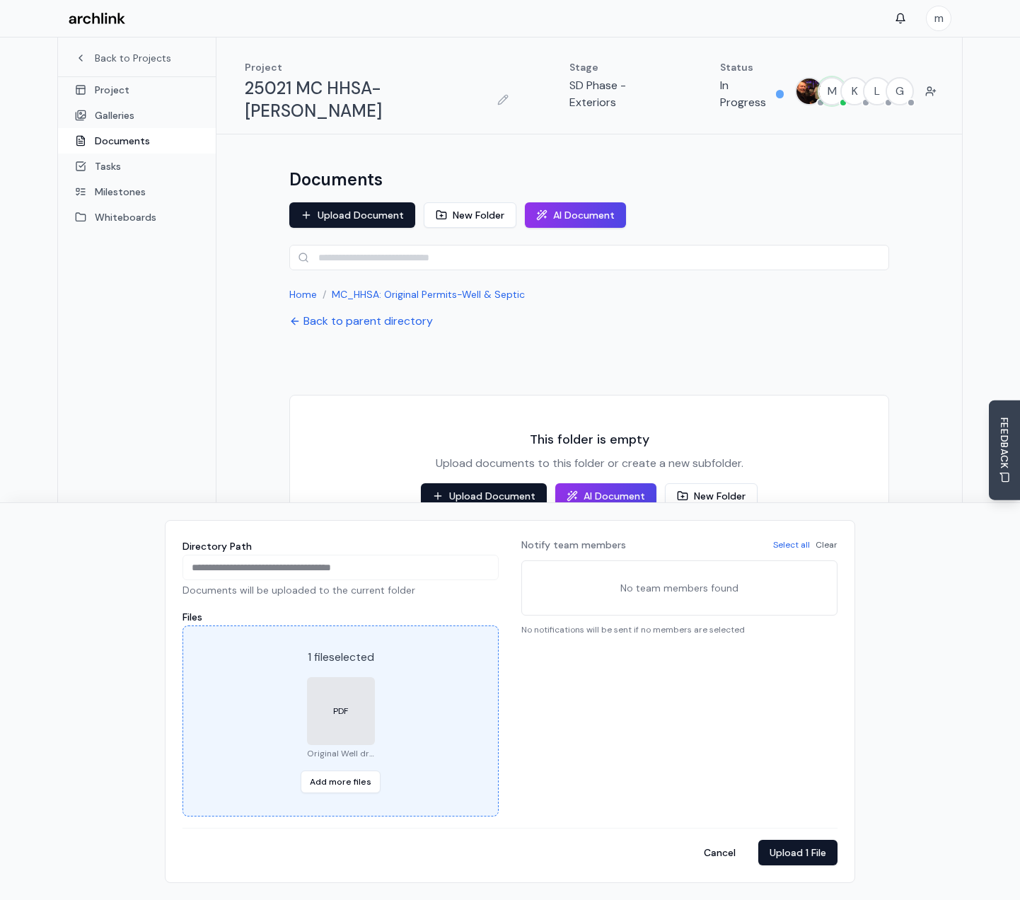  Describe the element at coordinates (679, 588) in the screenshot. I see `p: No team members found` at that location.